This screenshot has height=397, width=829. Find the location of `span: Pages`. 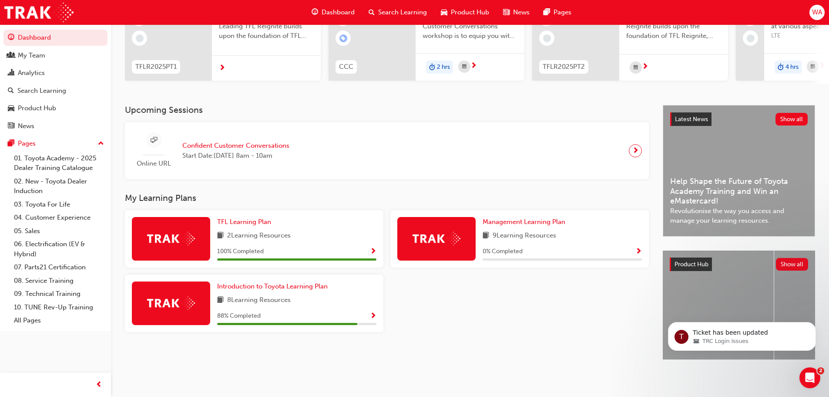

span: Pages is located at coordinates (563, 12).